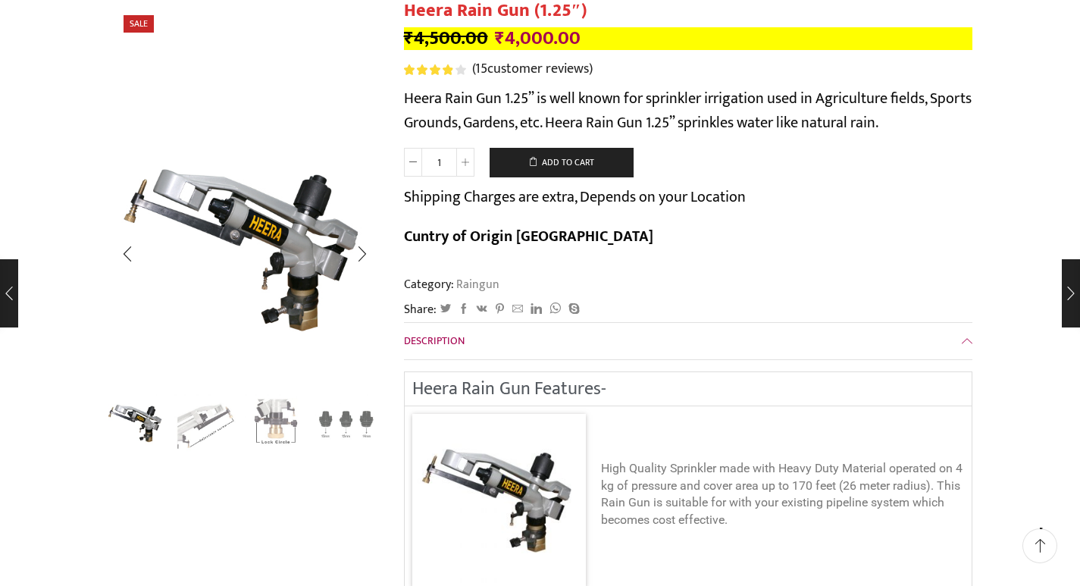 The width and height of the screenshot is (1080, 586). Describe the element at coordinates (574, 197) in the screenshot. I see `p: Shipping Charges are extra, Depends on your Location` at that location.